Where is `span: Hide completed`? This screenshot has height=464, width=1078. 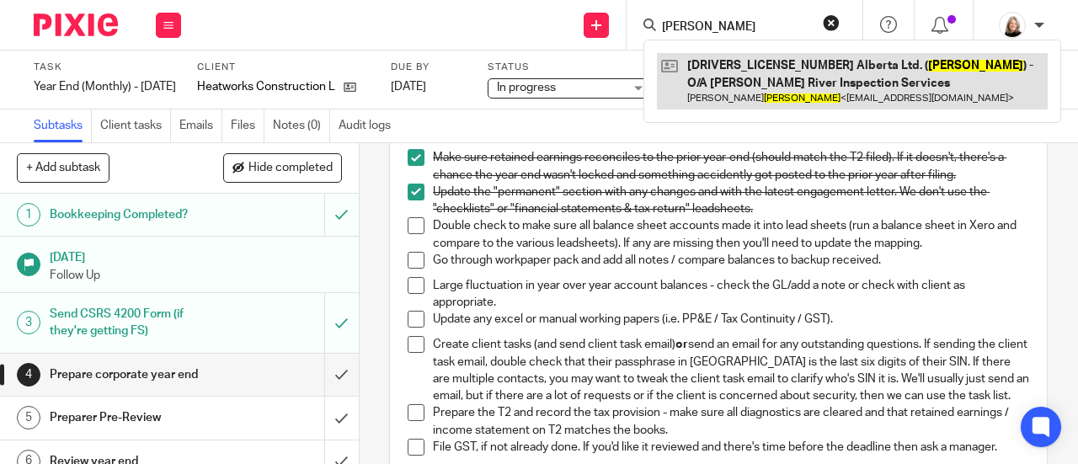
span: Hide completed is located at coordinates (290, 168).